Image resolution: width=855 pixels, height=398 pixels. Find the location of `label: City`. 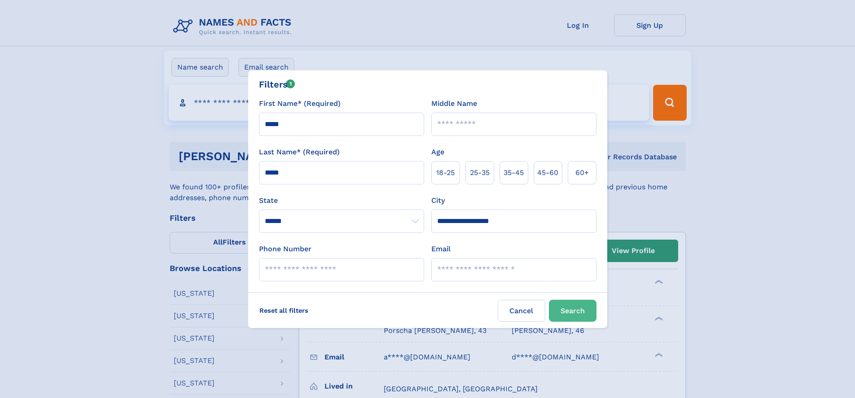

label: City is located at coordinates (438, 201).